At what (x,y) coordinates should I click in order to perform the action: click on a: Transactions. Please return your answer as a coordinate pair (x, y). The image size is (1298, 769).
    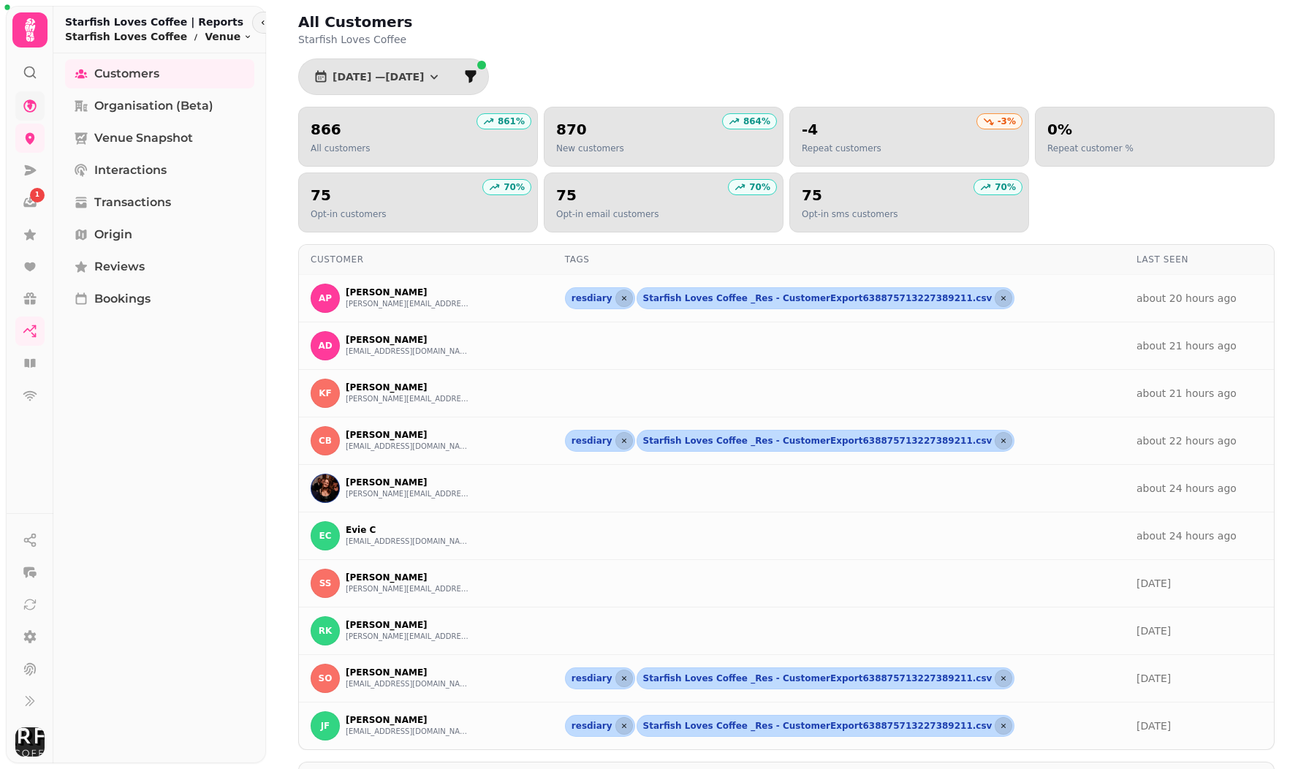
    Looking at the image, I should click on (159, 202).